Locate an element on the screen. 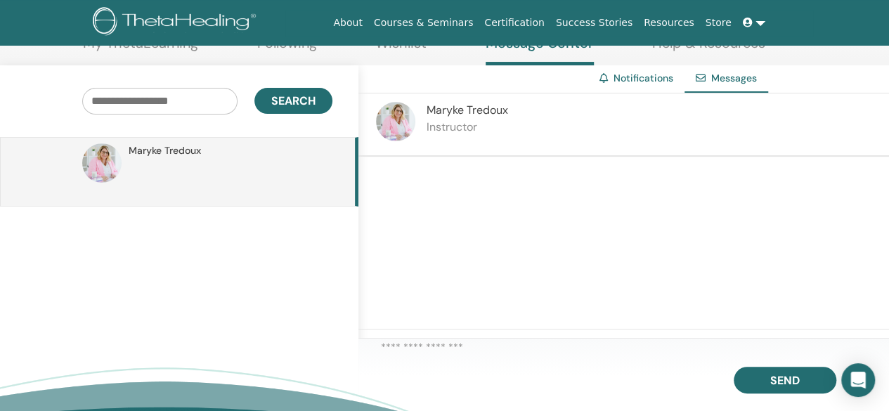 The height and width of the screenshot is (411, 889). a: Following is located at coordinates (287, 48).